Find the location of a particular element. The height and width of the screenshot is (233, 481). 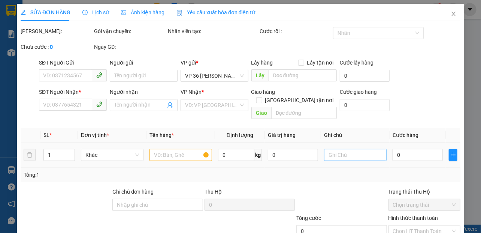

span: down is located at coordinates (71, 158).